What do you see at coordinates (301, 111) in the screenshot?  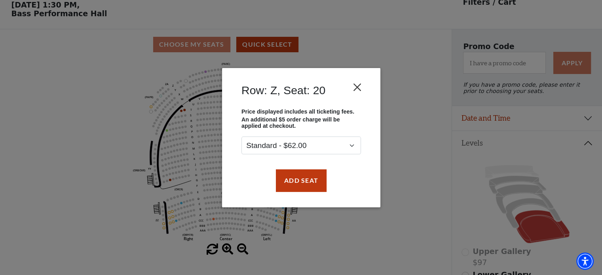 I see `p: Price displayed includes all ticketing fees.` at bounding box center [301, 111].